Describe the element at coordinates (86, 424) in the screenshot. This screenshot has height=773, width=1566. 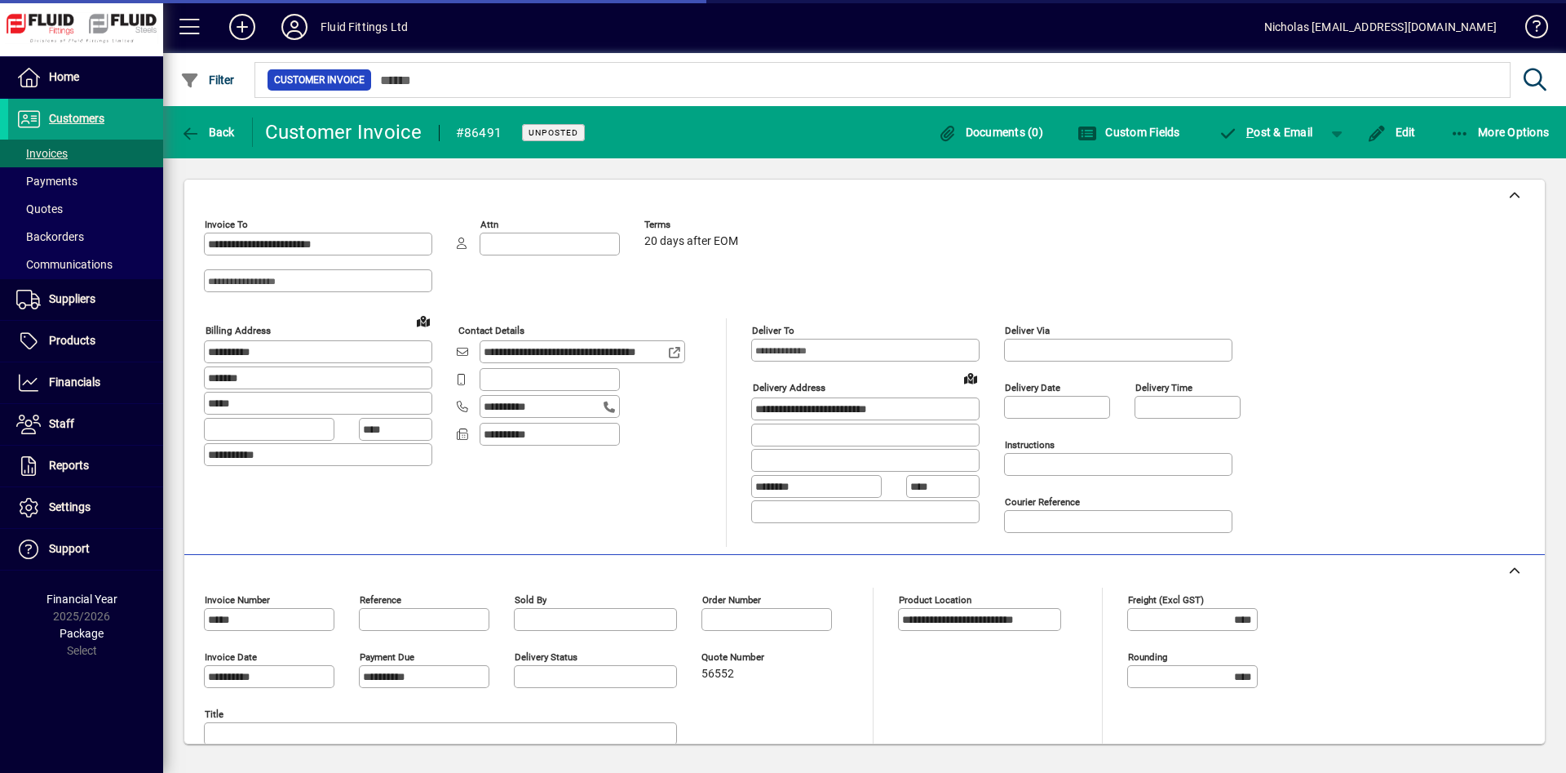
I see `a: Staff` at that location.